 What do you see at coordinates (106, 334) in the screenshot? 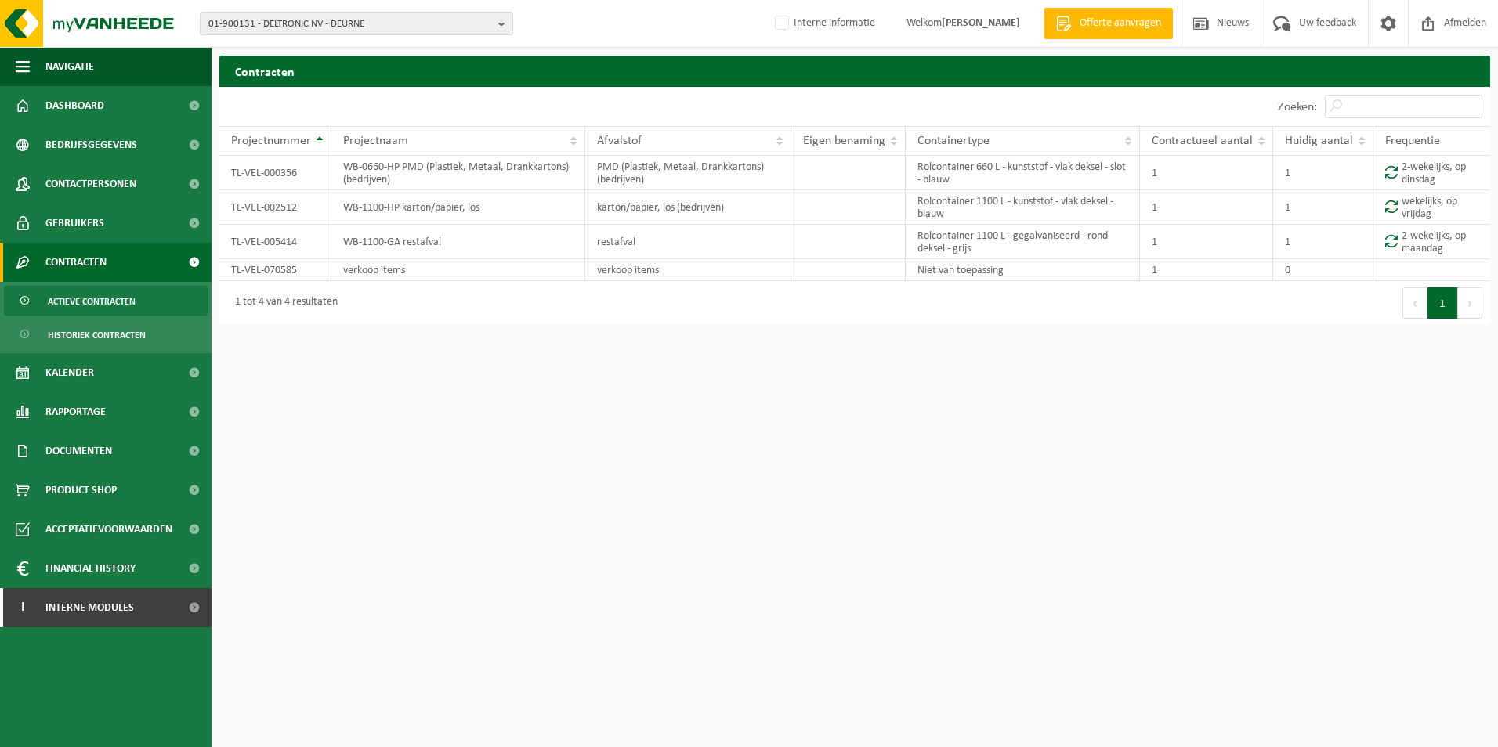
I see `a: Historiek contracten` at bounding box center [106, 334].